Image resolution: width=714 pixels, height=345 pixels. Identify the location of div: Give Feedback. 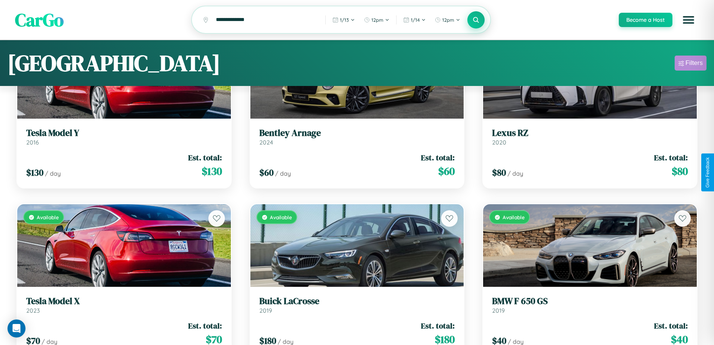
(708, 172).